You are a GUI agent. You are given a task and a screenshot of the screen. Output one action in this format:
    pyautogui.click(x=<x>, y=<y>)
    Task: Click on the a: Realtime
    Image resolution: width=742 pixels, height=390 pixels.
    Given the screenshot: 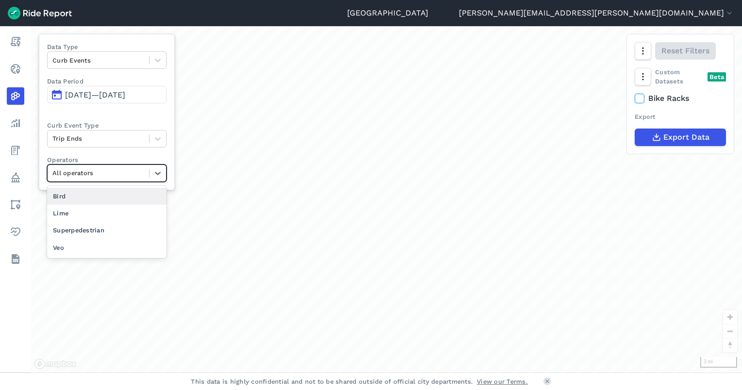 What is the action you would take?
    pyautogui.click(x=16, y=69)
    